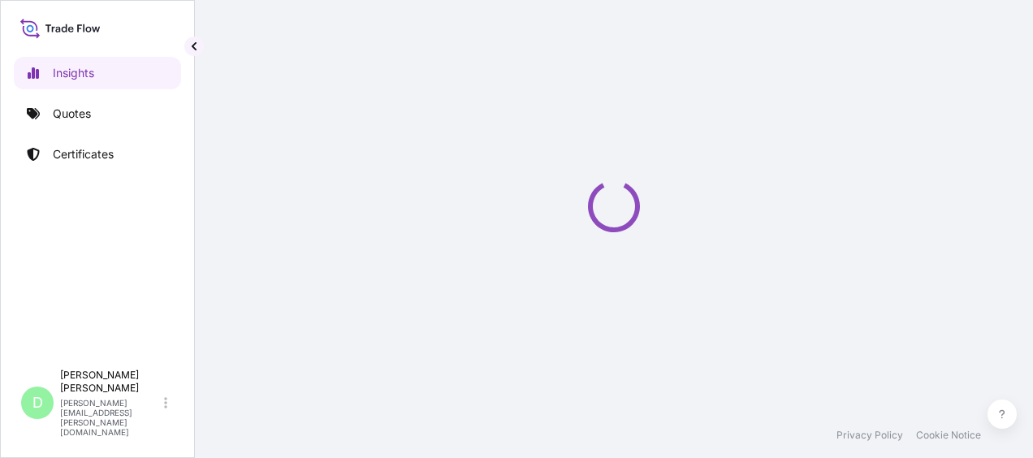 This screenshot has height=458, width=1033. I want to click on a: Certificates, so click(97, 154).